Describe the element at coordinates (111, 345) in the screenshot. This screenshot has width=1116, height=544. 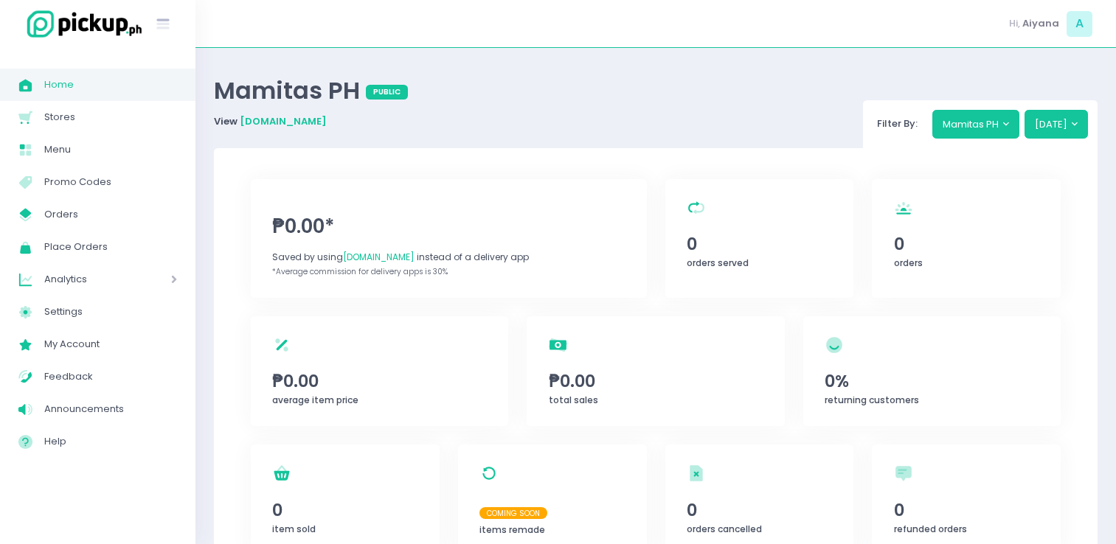
I see `span: My Account` at that location.